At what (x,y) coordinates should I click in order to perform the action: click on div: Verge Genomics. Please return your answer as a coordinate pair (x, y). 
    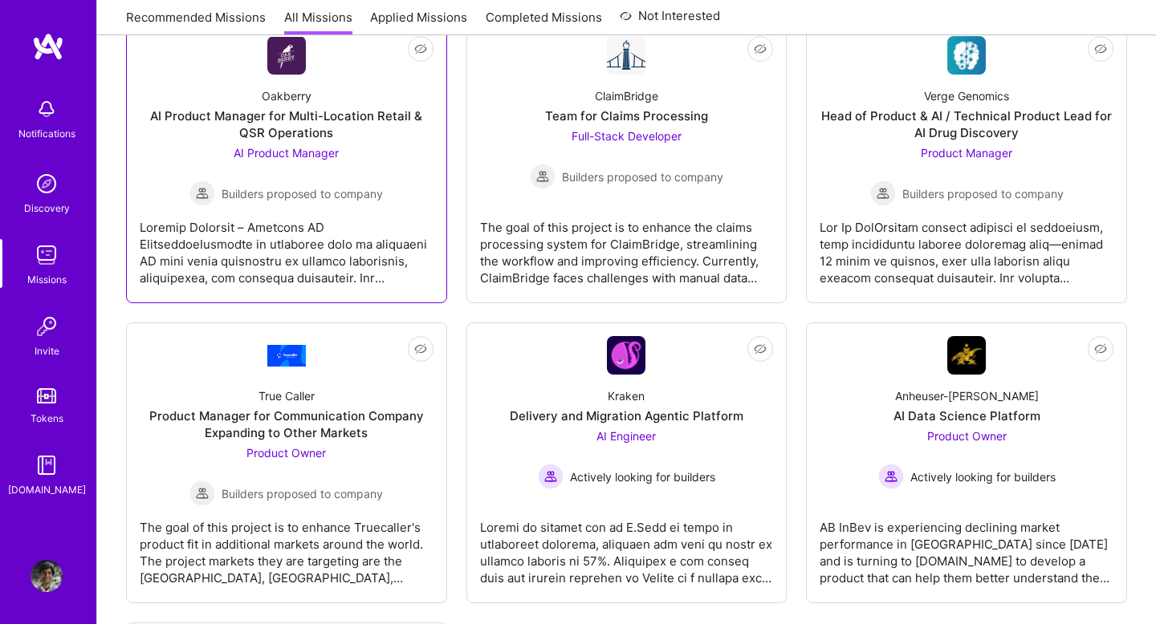
    Looking at the image, I should click on (966, 96).